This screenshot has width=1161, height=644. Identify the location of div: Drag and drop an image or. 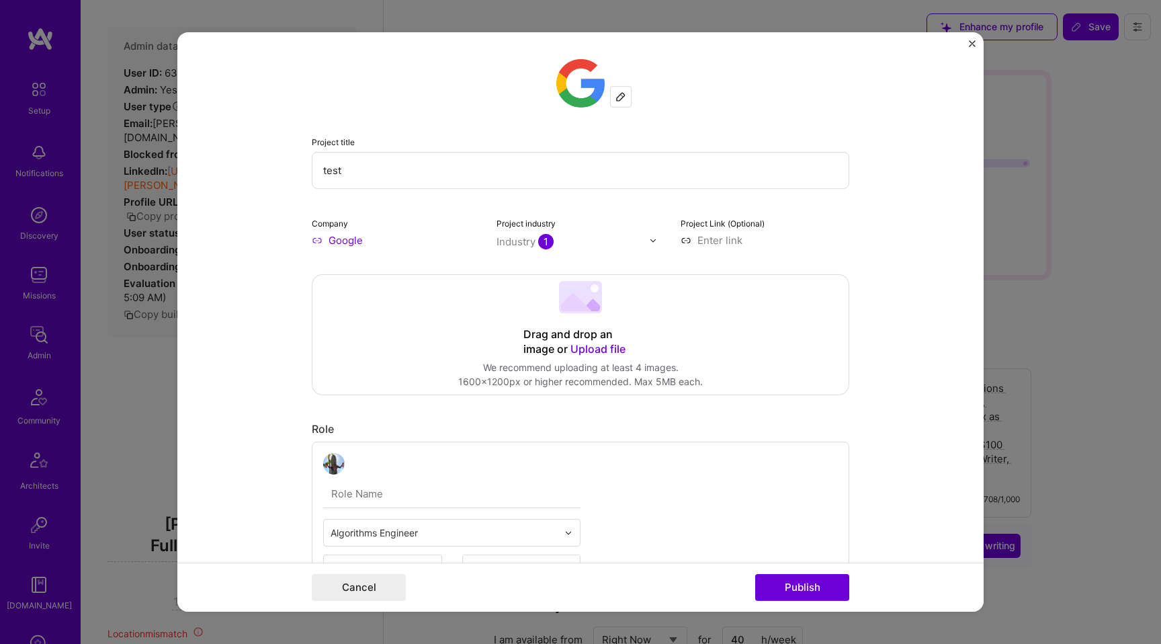
(581, 342).